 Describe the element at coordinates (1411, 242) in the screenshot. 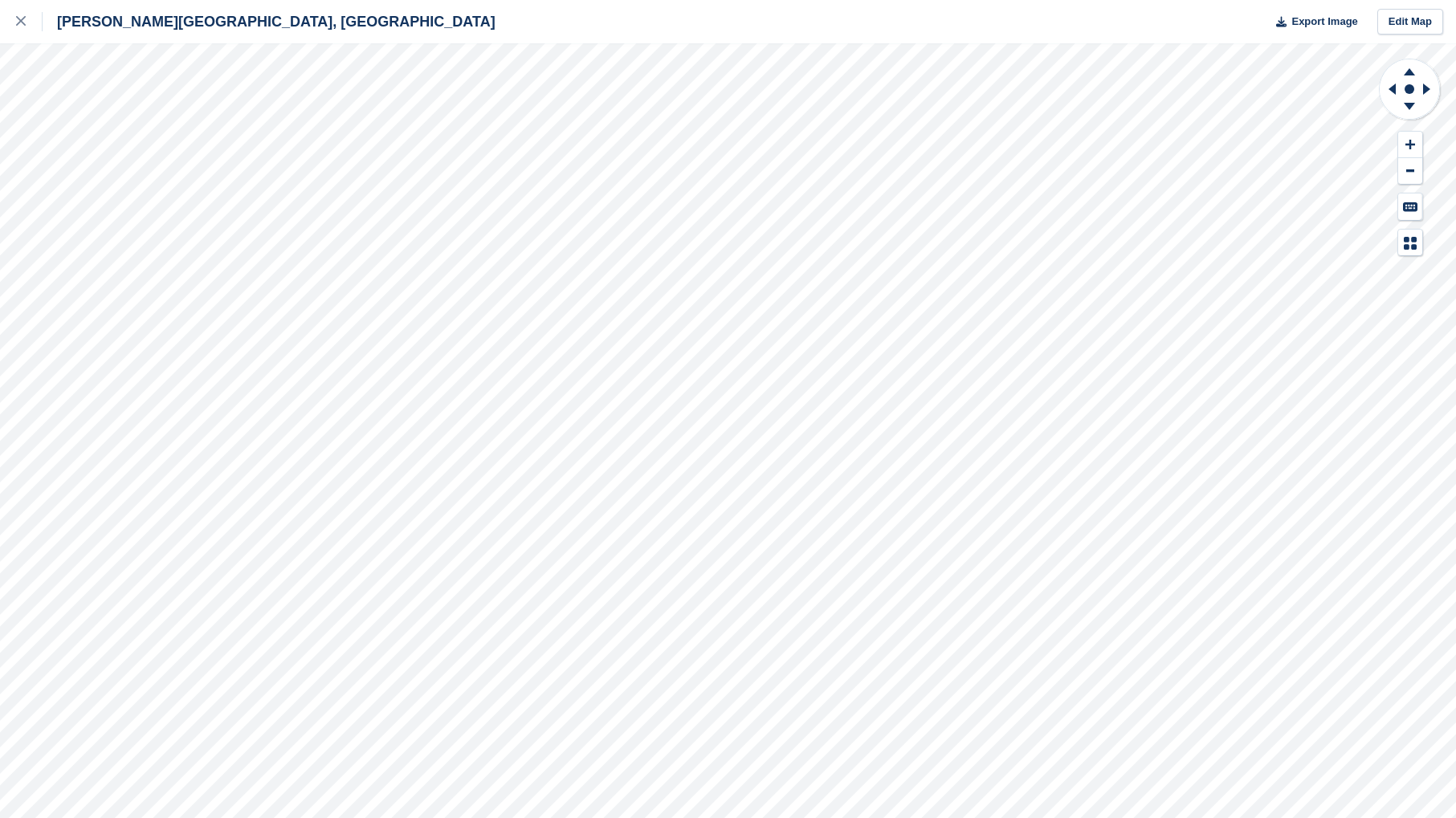

I see `button: Map Legend` at that location.